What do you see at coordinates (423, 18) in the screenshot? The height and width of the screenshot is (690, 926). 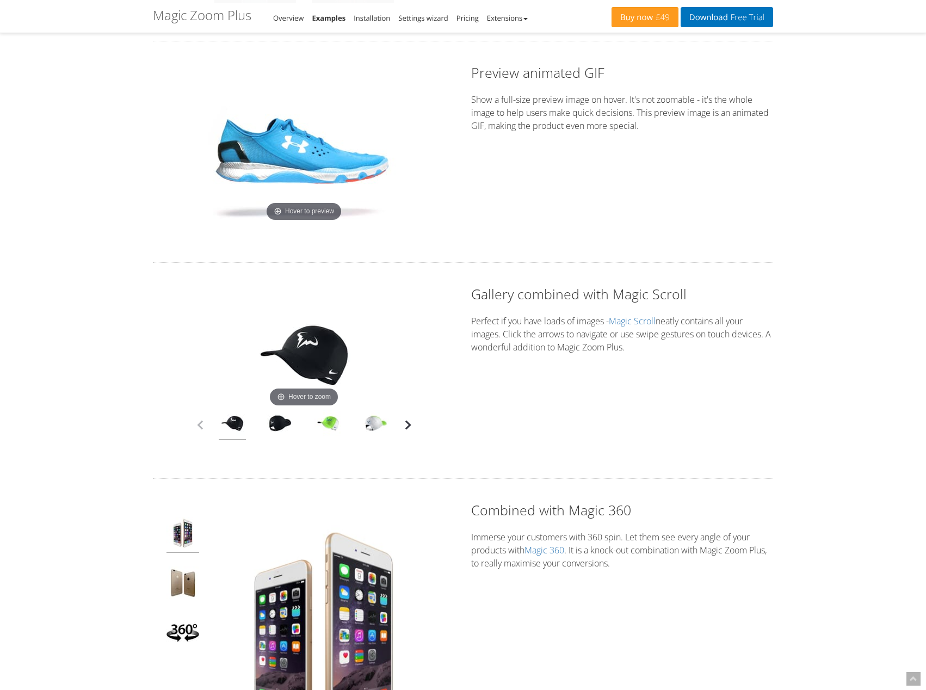 I see `a: Settings wizard` at bounding box center [423, 18].